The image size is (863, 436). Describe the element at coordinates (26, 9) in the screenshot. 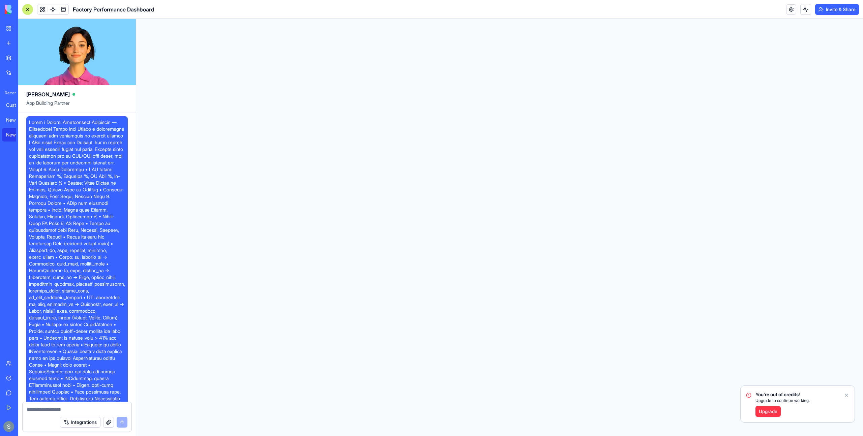

I see `img: logo` at that location.